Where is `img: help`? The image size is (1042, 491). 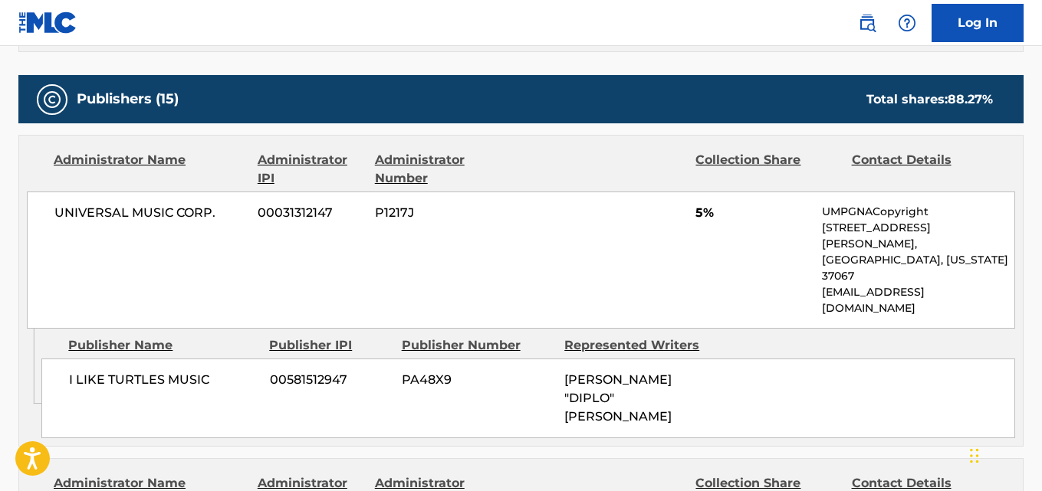 img: help is located at coordinates (907, 23).